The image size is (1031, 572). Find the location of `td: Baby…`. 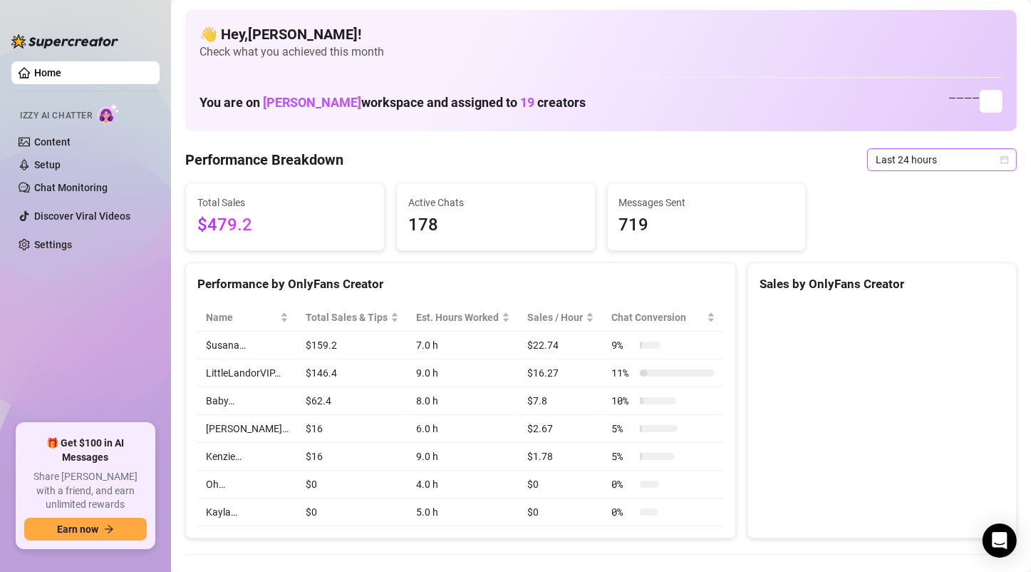

td: Baby… is located at coordinates (247, 400).